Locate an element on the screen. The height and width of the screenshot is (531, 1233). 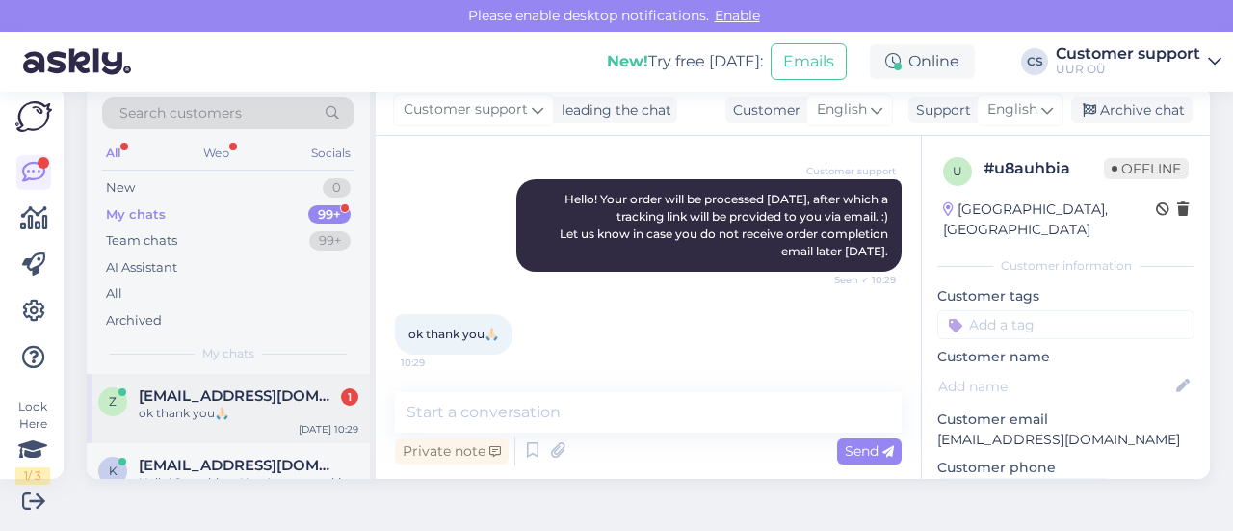
input: Add a tag is located at coordinates (1065, 325).